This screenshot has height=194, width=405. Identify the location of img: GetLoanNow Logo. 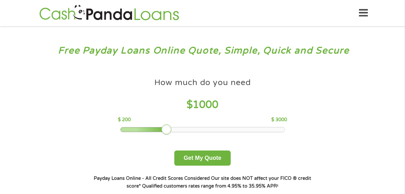
(109, 13).